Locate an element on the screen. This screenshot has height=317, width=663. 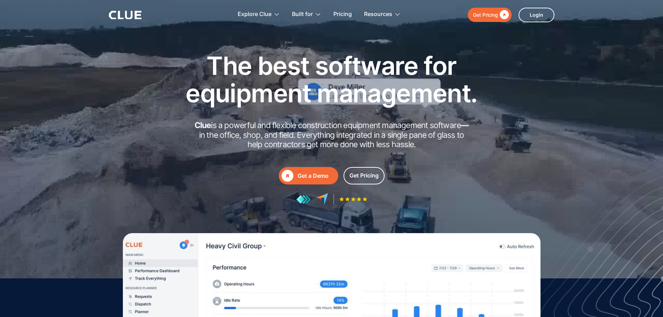
img: reviews at capterra is located at coordinates (322, 199).